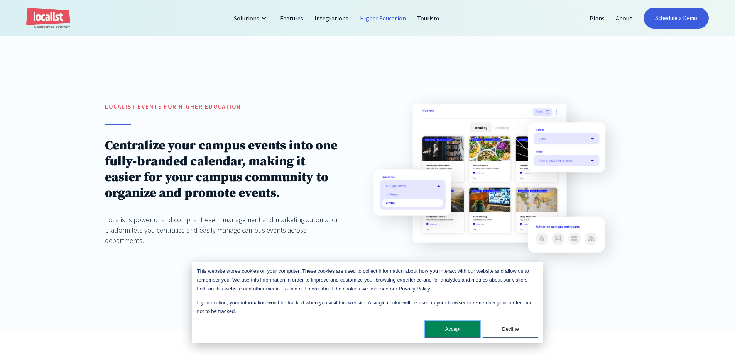  What do you see at coordinates (511, 329) in the screenshot?
I see `button: Decline` at bounding box center [511, 329].